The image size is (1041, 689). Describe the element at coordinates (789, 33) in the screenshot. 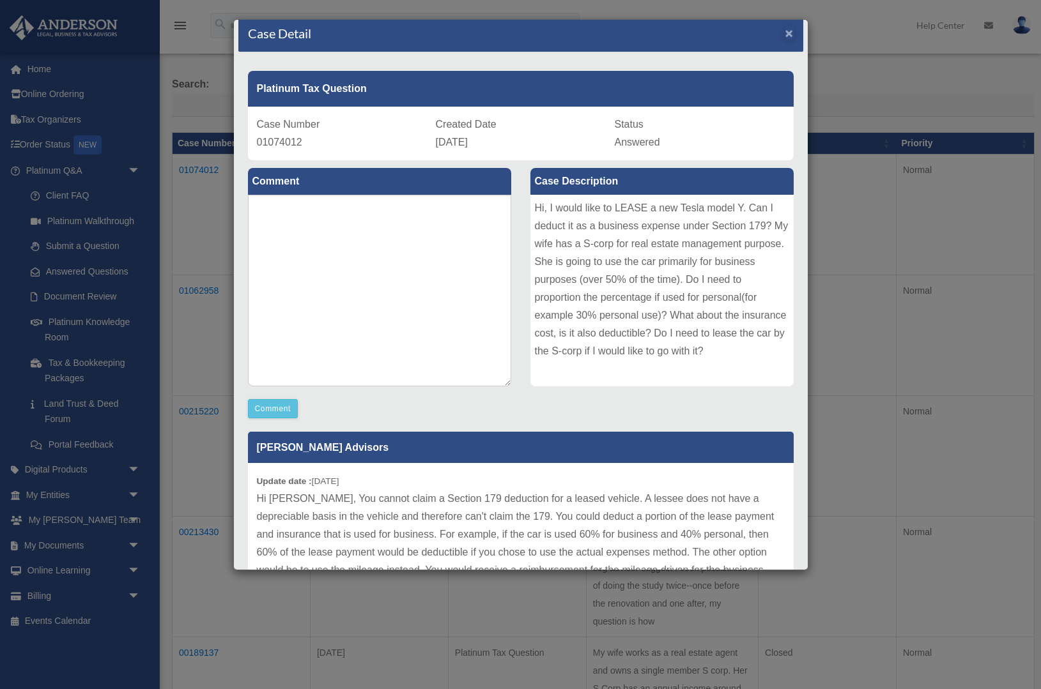

I see `button: Close` at that location.